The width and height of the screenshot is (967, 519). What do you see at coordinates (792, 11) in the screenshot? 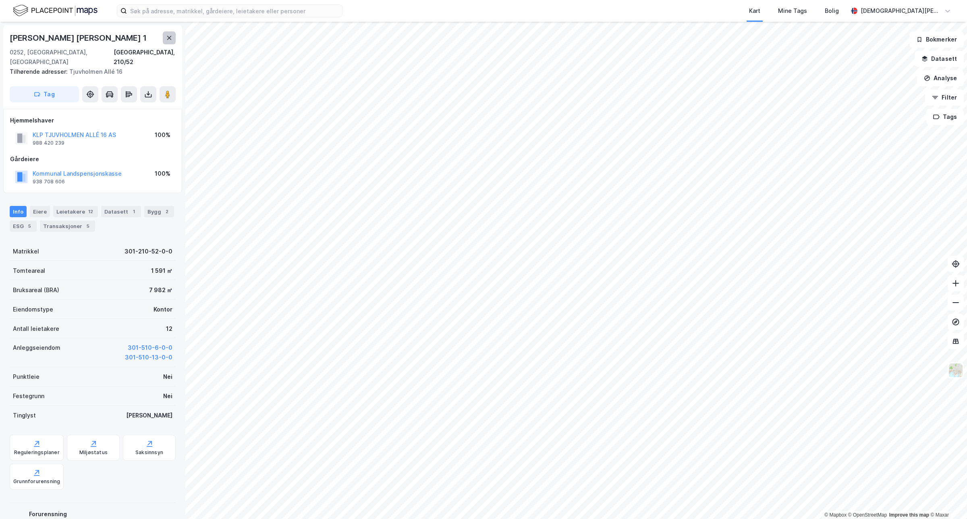
I see `div: Mine Tags` at bounding box center [792, 11].